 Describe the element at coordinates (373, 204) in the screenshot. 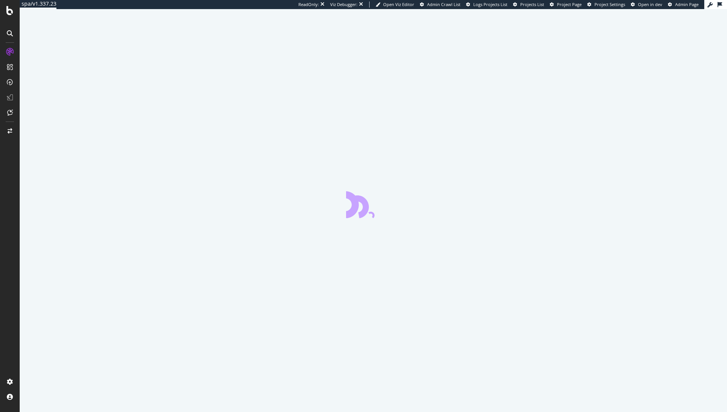

I see `div: animation` at that location.